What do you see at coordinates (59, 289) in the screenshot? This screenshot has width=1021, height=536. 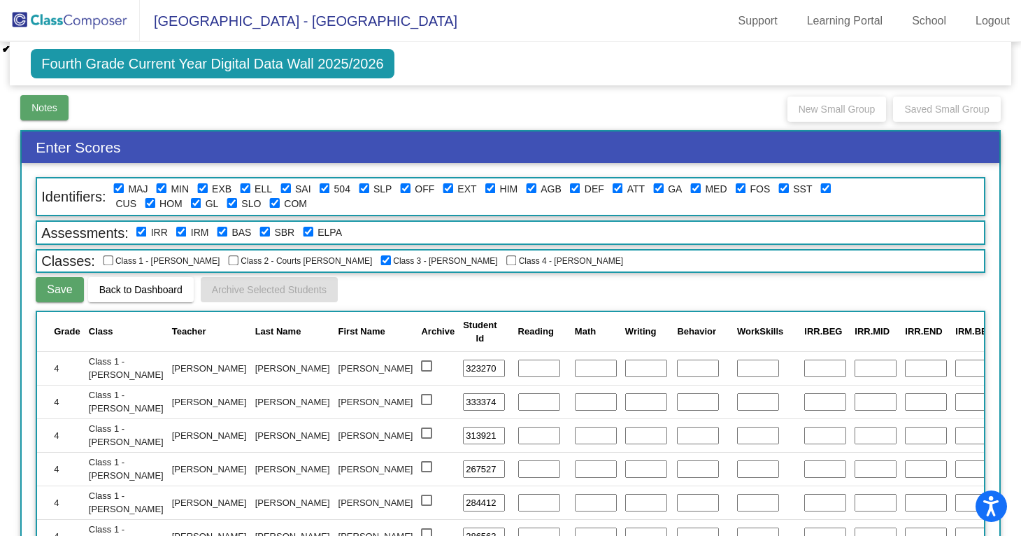 I see `span: Save` at bounding box center [59, 289].